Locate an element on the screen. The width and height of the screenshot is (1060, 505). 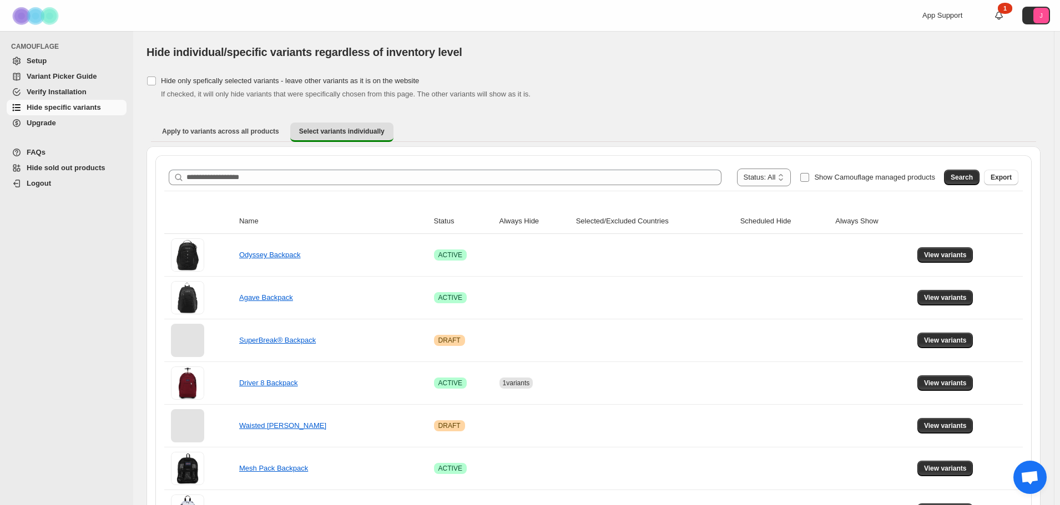
a: Logout is located at coordinates (67, 184).